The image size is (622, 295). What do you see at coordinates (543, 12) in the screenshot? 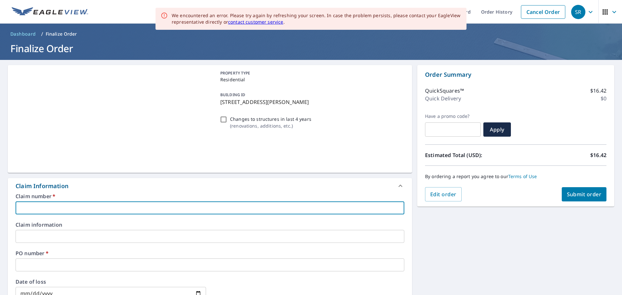
I see `a: Cancel Order` at bounding box center [543, 12].